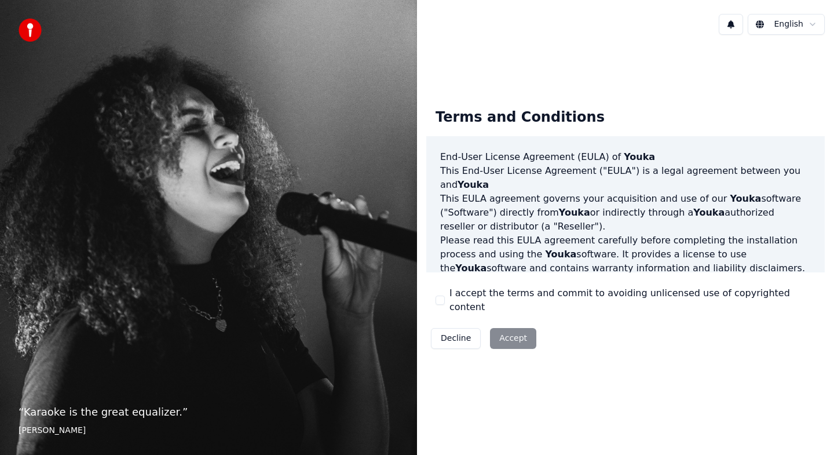 The height and width of the screenshot is (455, 834). What do you see at coordinates (632, 300) in the screenshot?
I see `label: I accept the terms and commit to avoiding unlicensed use of copyrighted content` at bounding box center [632, 300].